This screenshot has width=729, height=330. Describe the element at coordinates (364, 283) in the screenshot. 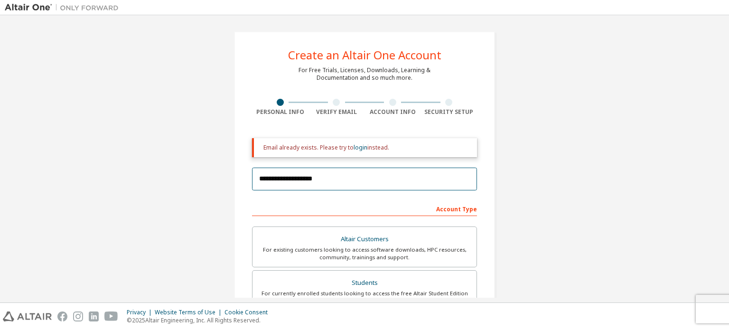

I see `div: Students` at that location.